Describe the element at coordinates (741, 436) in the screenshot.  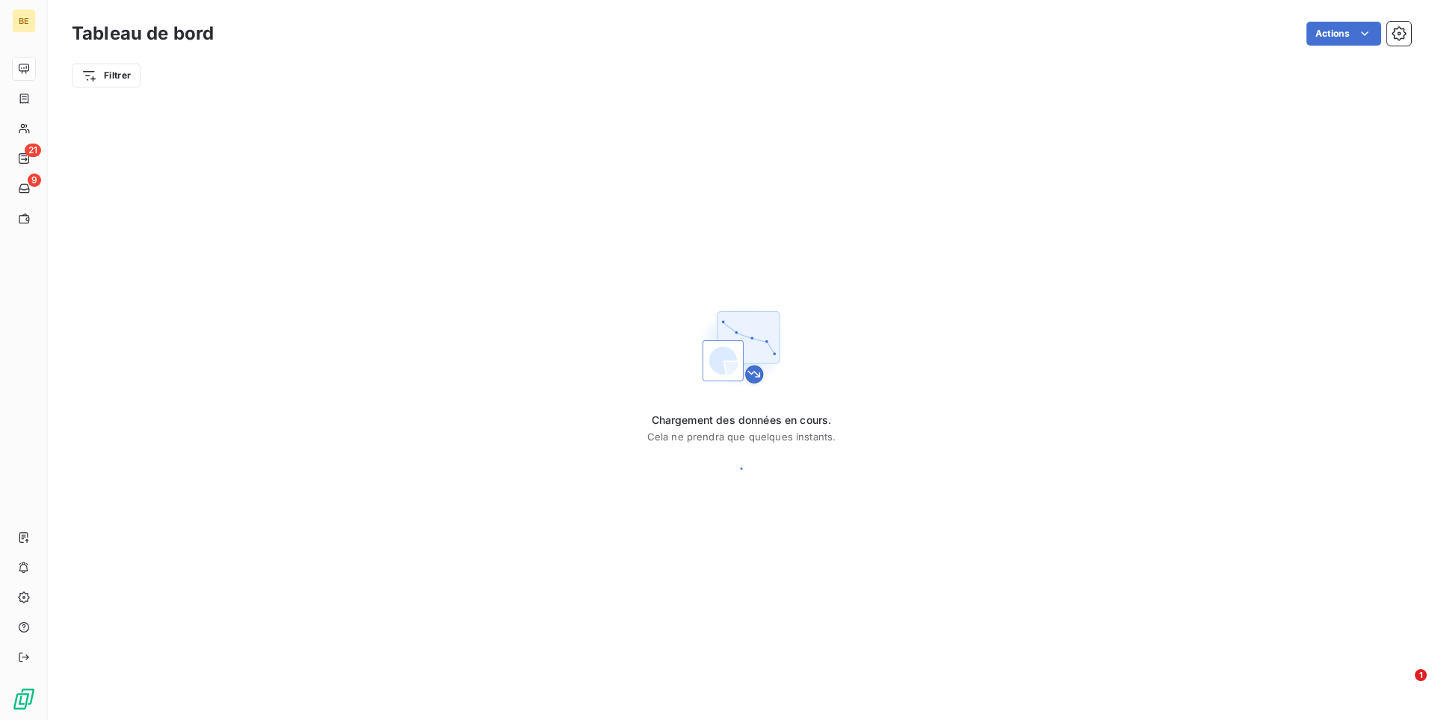
I see `span: Cela ne prendra que quelques instants.` at that location.